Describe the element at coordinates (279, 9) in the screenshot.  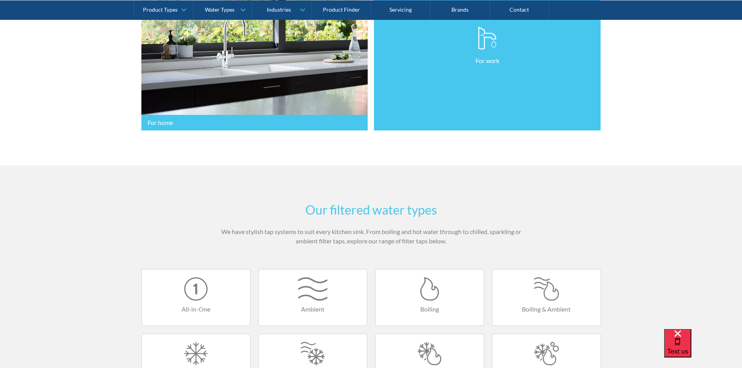
I see `div: Industries` at that location.